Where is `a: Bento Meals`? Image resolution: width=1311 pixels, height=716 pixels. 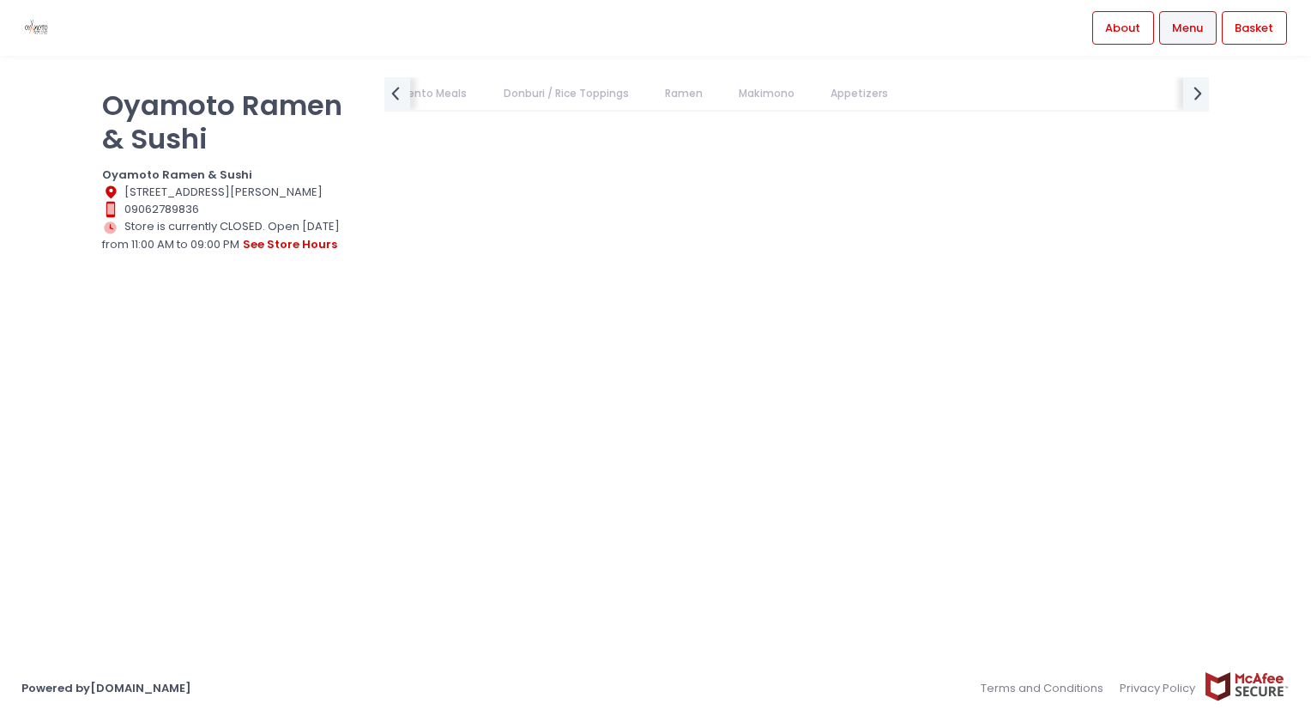
a: Bento Meals is located at coordinates (434, 94).